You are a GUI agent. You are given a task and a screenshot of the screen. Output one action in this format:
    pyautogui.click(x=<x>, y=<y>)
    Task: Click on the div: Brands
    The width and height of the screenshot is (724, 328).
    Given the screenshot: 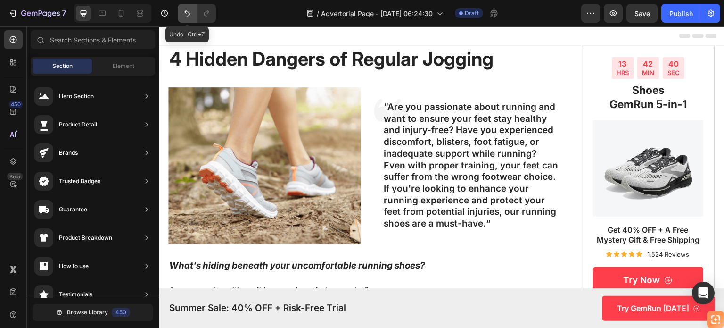 What is the action you would take?
    pyautogui.click(x=68, y=153)
    